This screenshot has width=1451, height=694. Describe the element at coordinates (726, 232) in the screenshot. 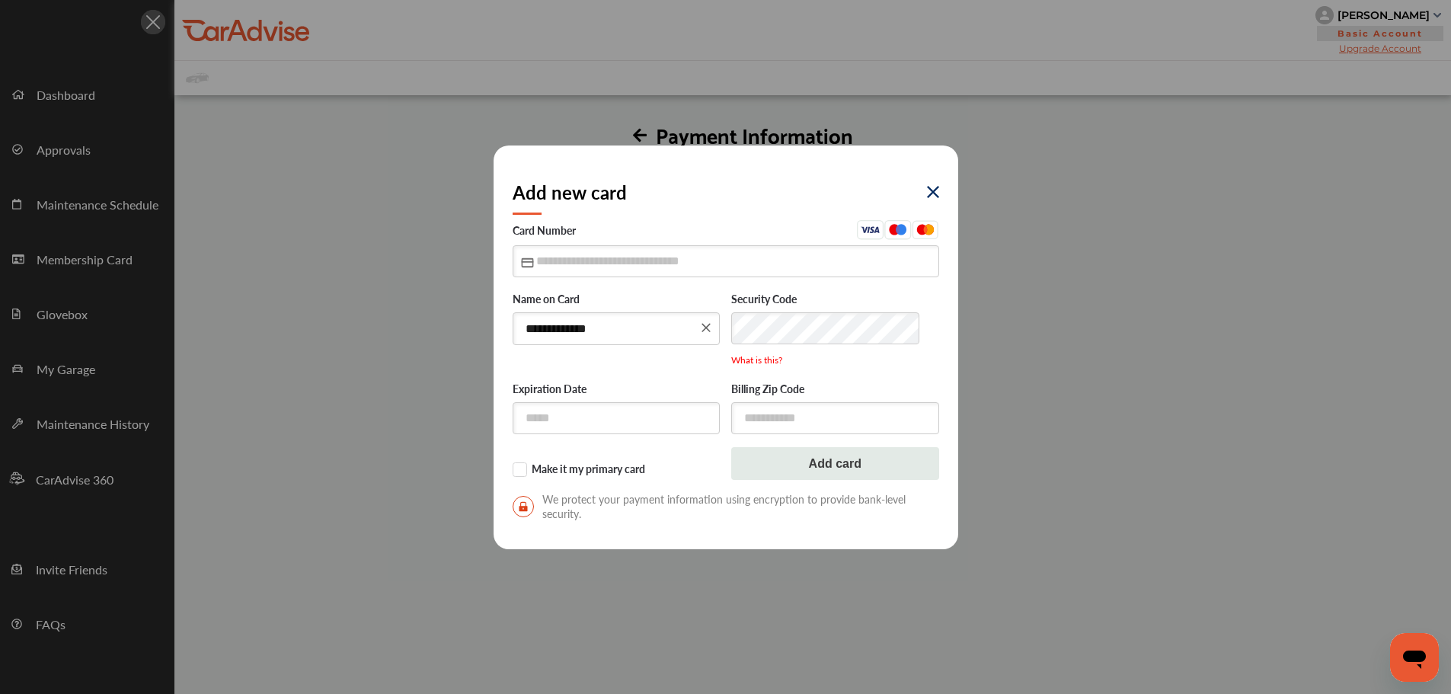

I see `label: Card Number` at that location.